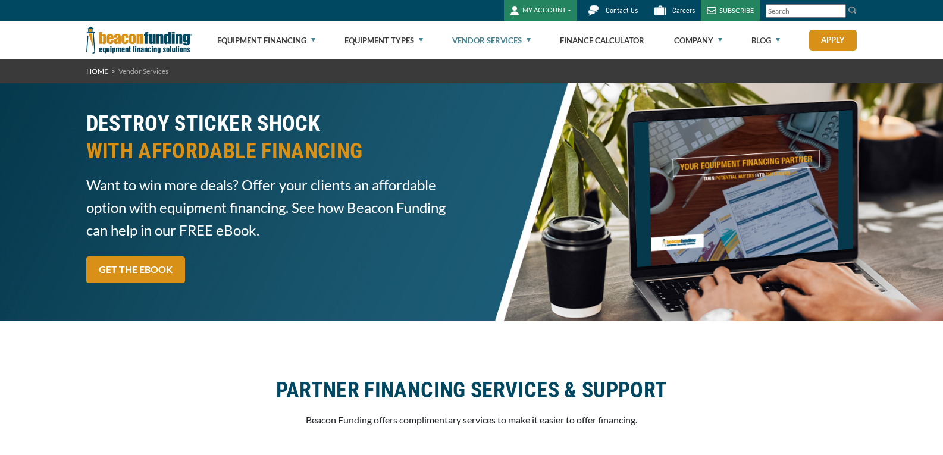  What do you see at coordinates (136, 269) in the screenshot?
I see `a: GET THE EBOOK` at bounding box center [136, 269].